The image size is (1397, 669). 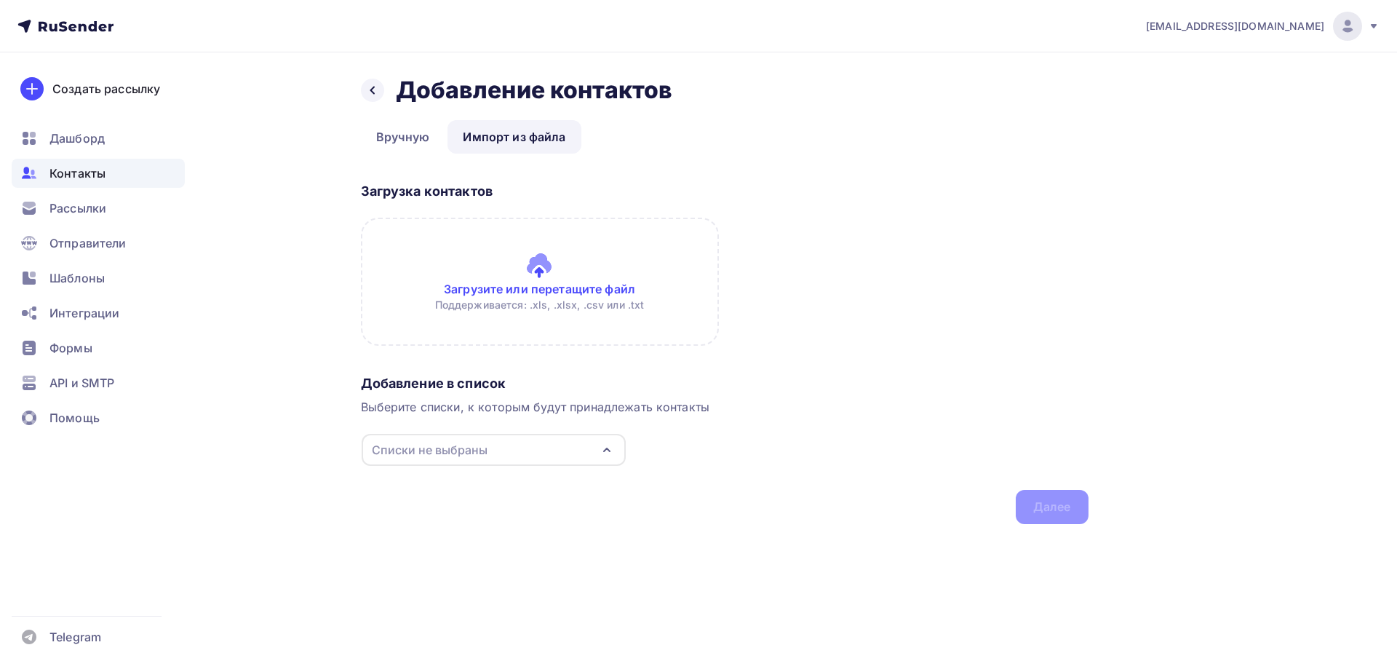 What do you see at coordinates (74, 418) in the screenshot?
I see `span: Помощь` at bounding box center [74, 418].